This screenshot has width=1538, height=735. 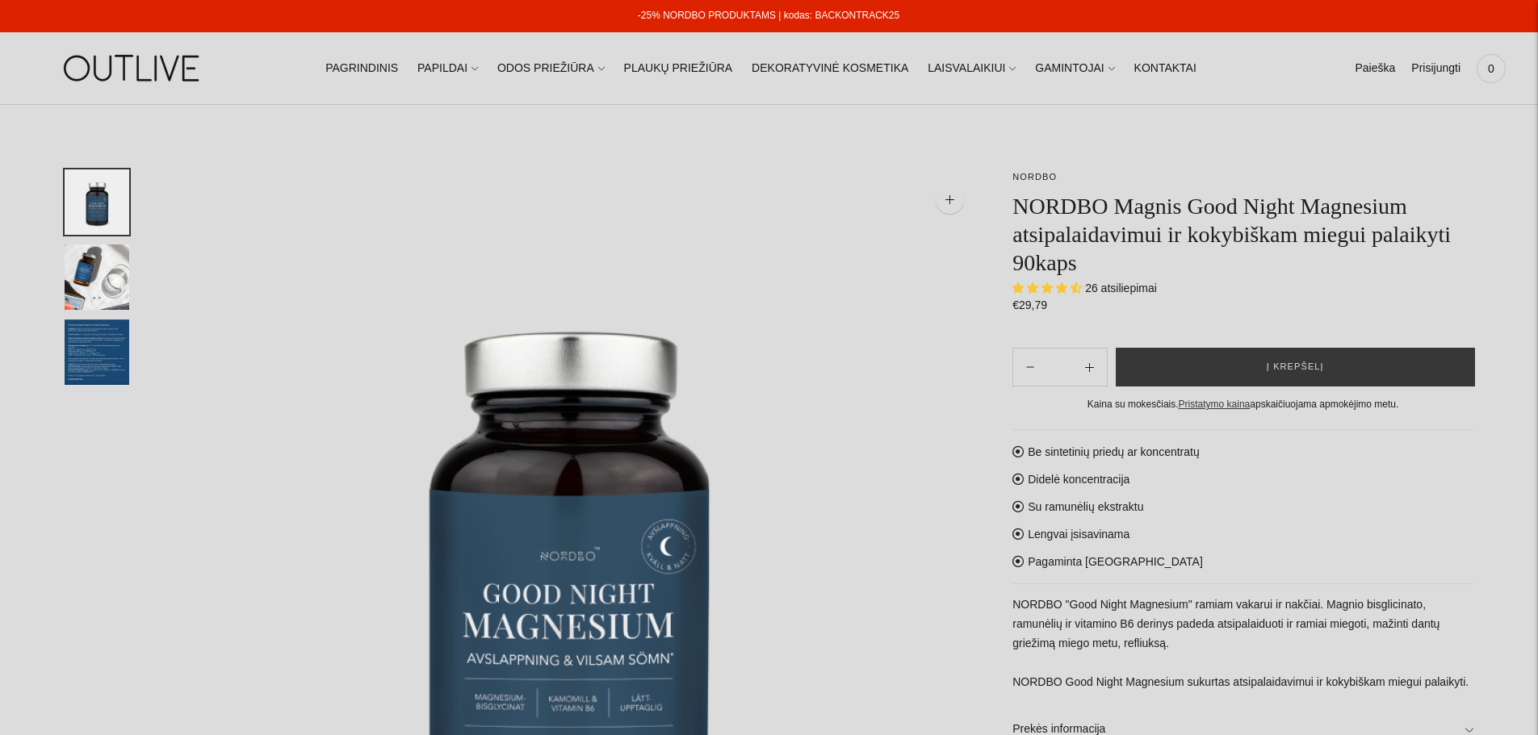 I want to click on span: 26 atsiliepimai, so click(x=1120, y=288).